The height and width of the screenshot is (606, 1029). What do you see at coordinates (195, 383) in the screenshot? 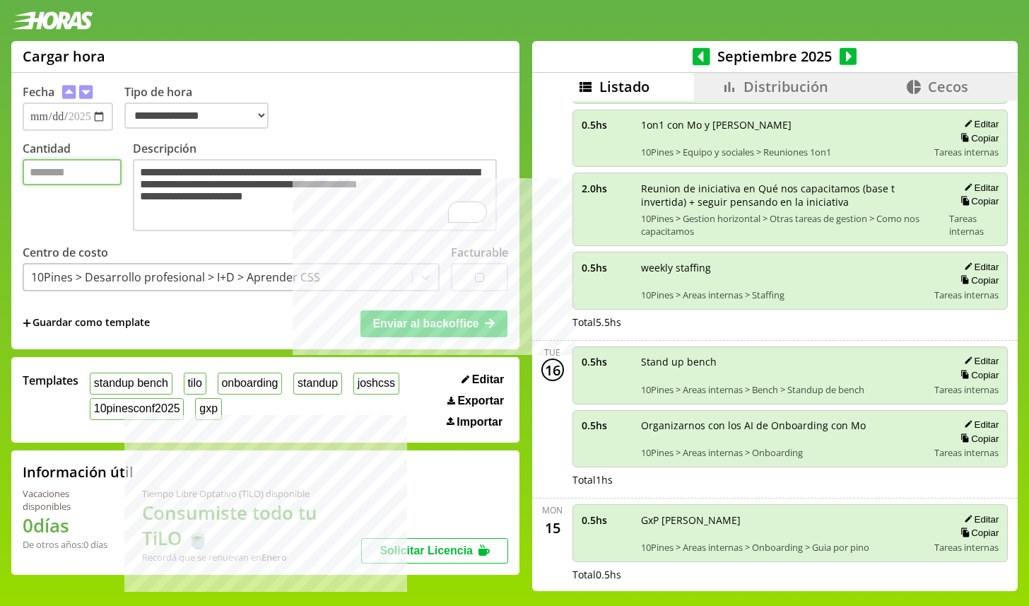
I see `button: tilo` at bounding box center [195, 383].